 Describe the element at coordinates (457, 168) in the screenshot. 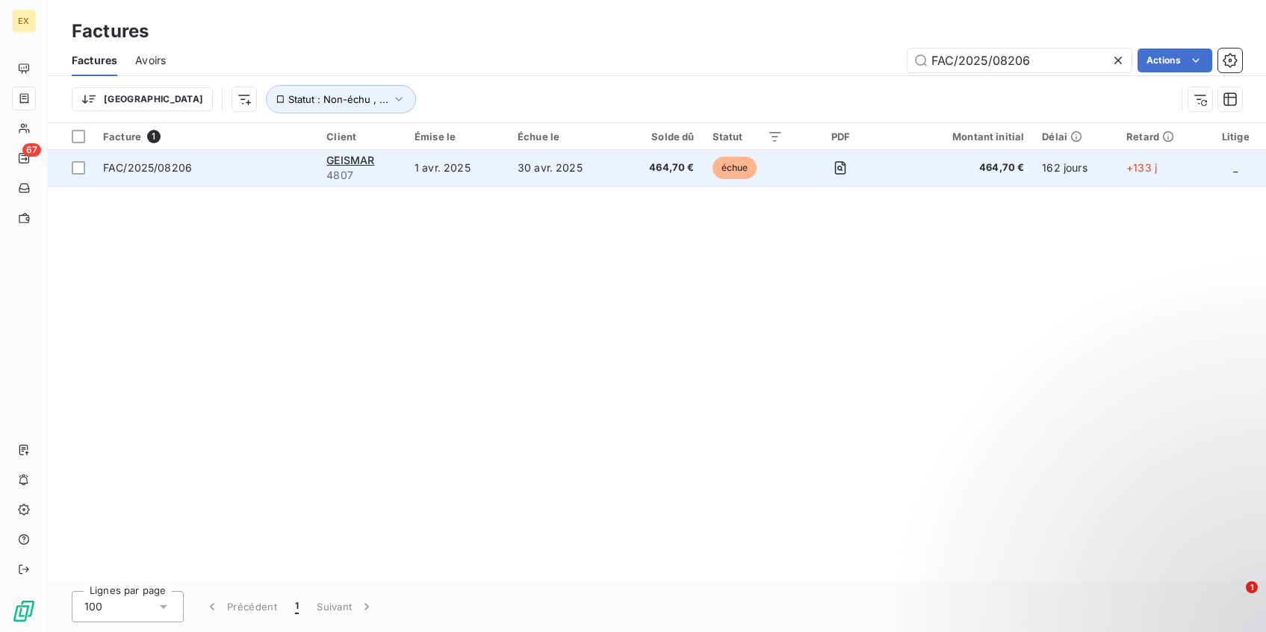

I see `td: 1 avr. 2025` at that location.